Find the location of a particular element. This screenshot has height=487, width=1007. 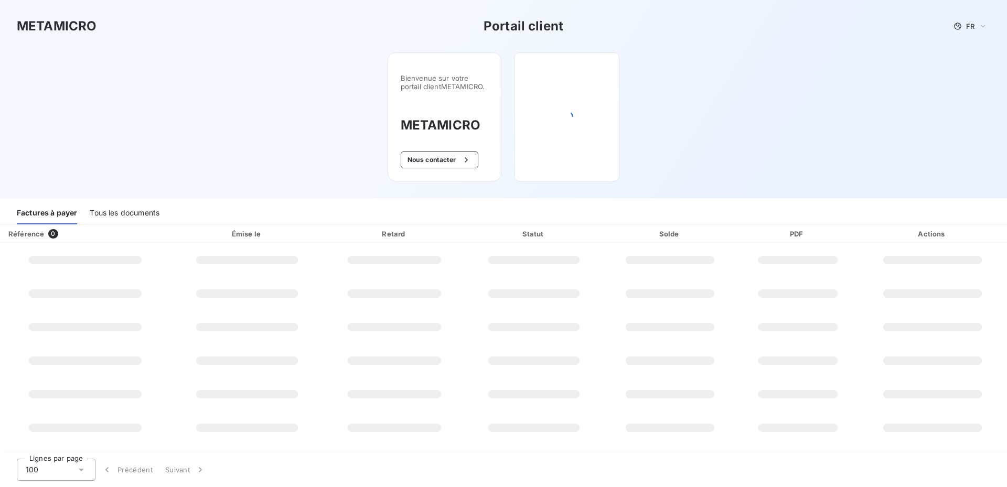

div: Tous les documents is located at coordinates (124, 213).